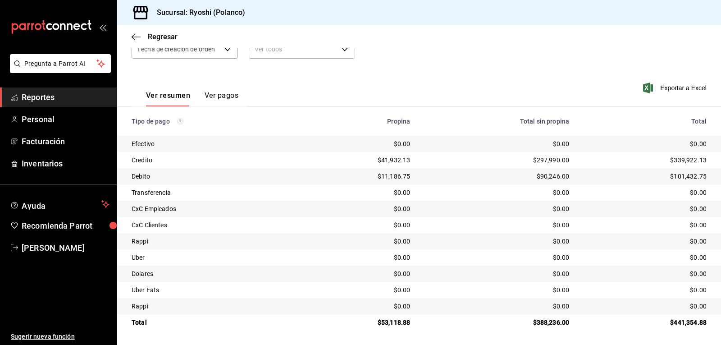 The image size is (721, 345). What do you see at coordinates (645, 176) in the screenshot?
I see `div: $101,432.75` at bounding box center [645, 176].